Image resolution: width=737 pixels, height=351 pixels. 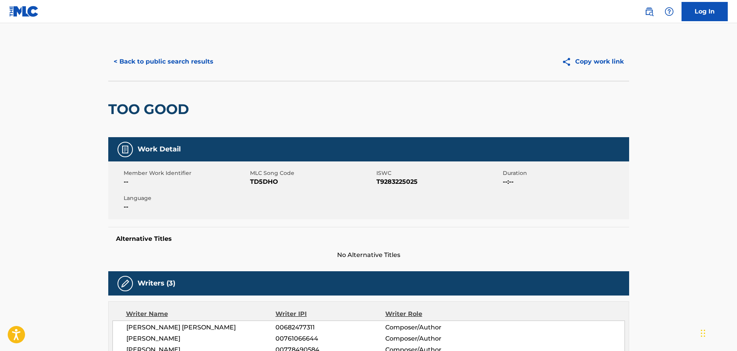 What do you see at coordinates (24, 11) in the screenshot?
I see `img: MLC Logo` at bounding box center [24, 11].